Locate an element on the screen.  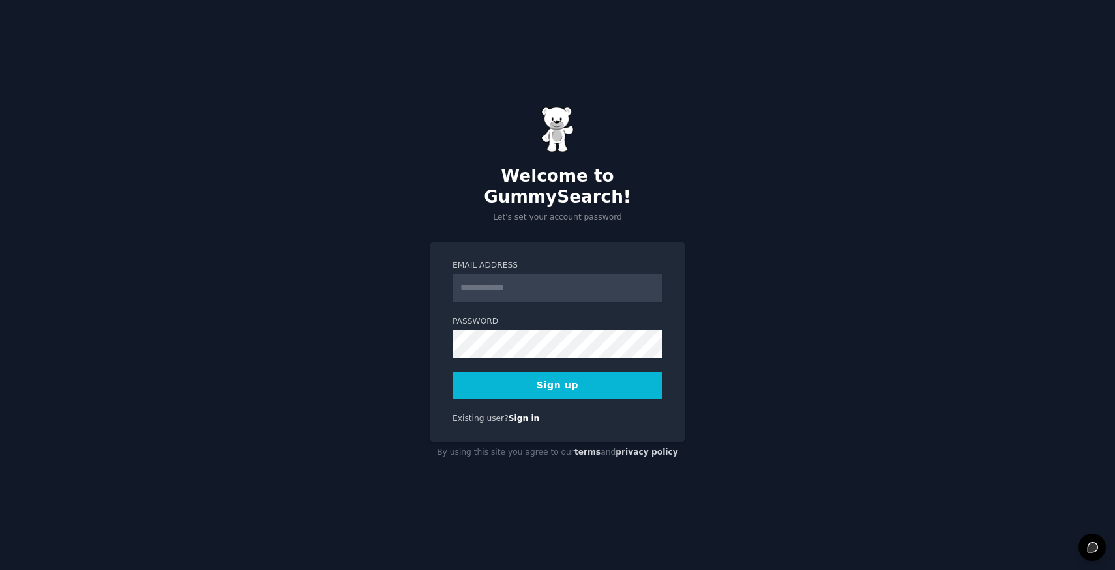
a: privacy policy is located at coordinates (647, 452).